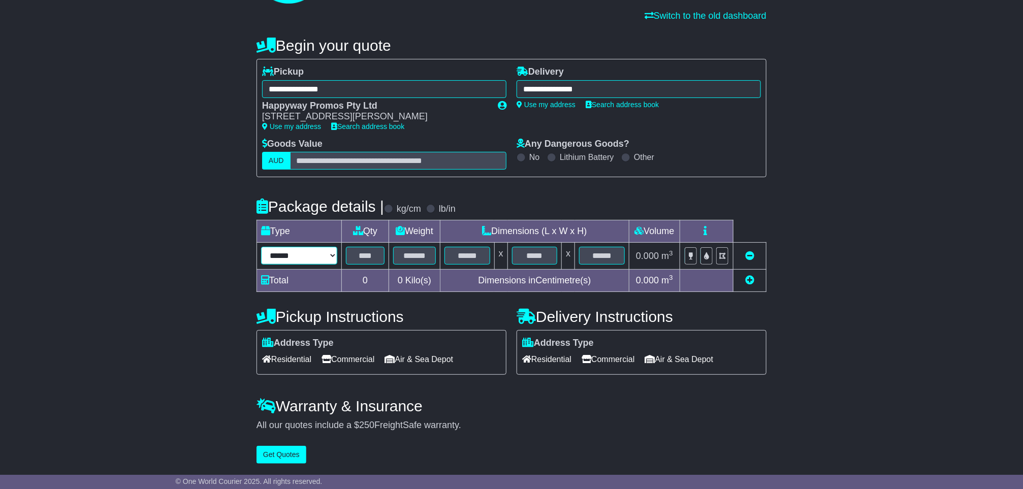 The height and width of the screenshot is (489, 1023). I want to click on td: Type, so click(299, 232).